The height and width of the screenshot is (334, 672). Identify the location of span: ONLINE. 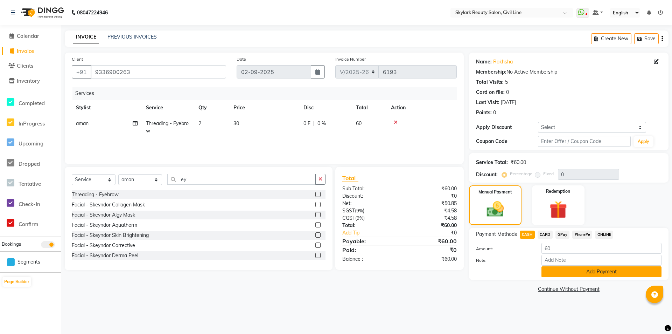
(604, 234).